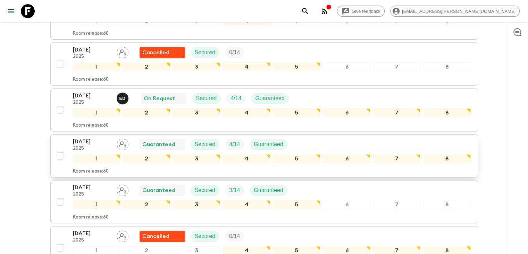 This screenshot has width=528, height=254. I want to click on a: Give feedback, so click(361, 11).